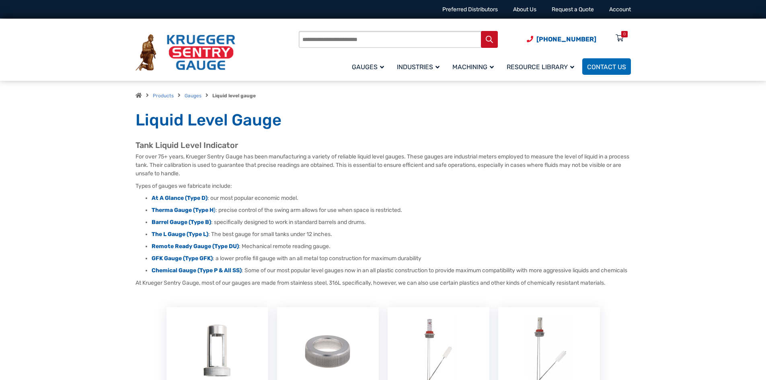 The width and height of the screenshot is (766, 380). What do you see at coordinates (180, 234) in the screenshot?
I see `strong: The L Gauge (Type L)` at bounding box center [180, 234].